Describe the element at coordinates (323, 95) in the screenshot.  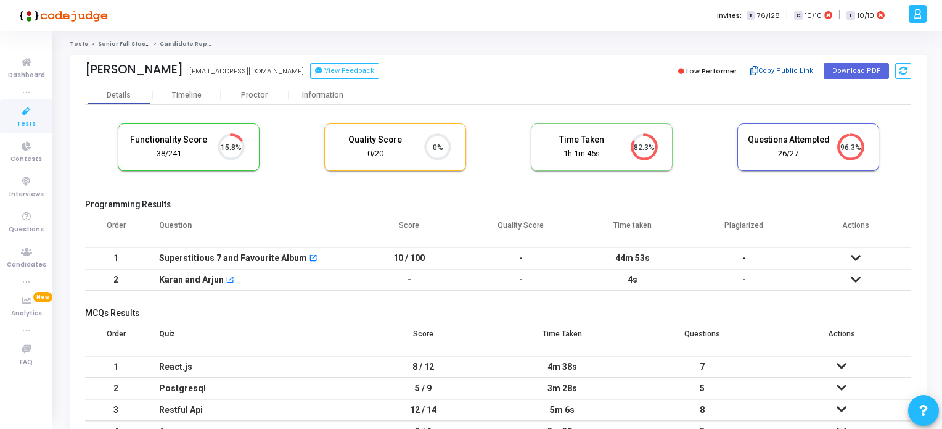
I see `div: Information` at that location.